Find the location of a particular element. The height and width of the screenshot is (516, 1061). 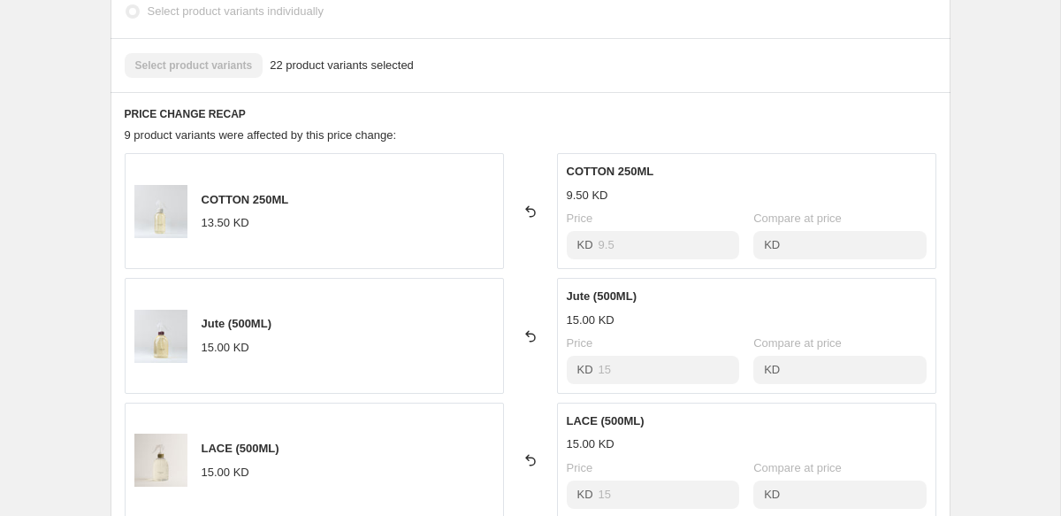

img: HPH03224_80x.jpg is located at coordinates (161, 460).